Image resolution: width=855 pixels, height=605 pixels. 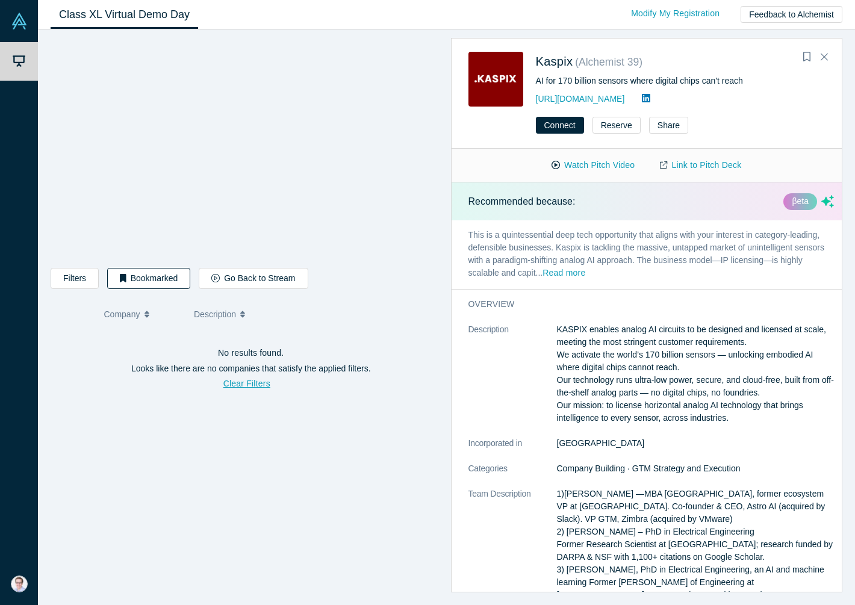 What do you see at coordinates (555, 61) in the screenshot?
I see `a: Kaspix` at bounding box center [555, 61].